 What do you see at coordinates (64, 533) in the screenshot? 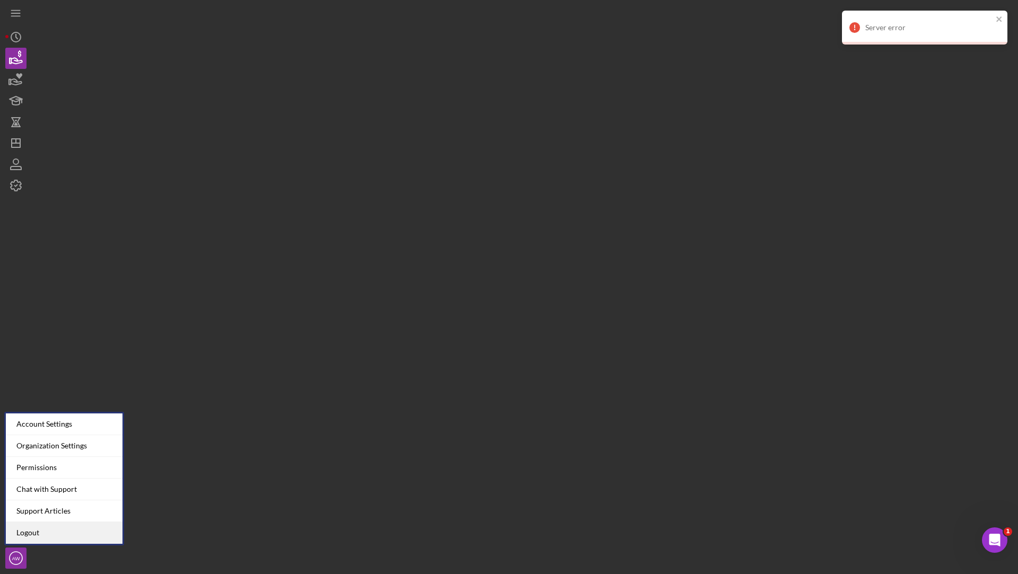
I see `a: Logout` at bounding box center [64, 533].